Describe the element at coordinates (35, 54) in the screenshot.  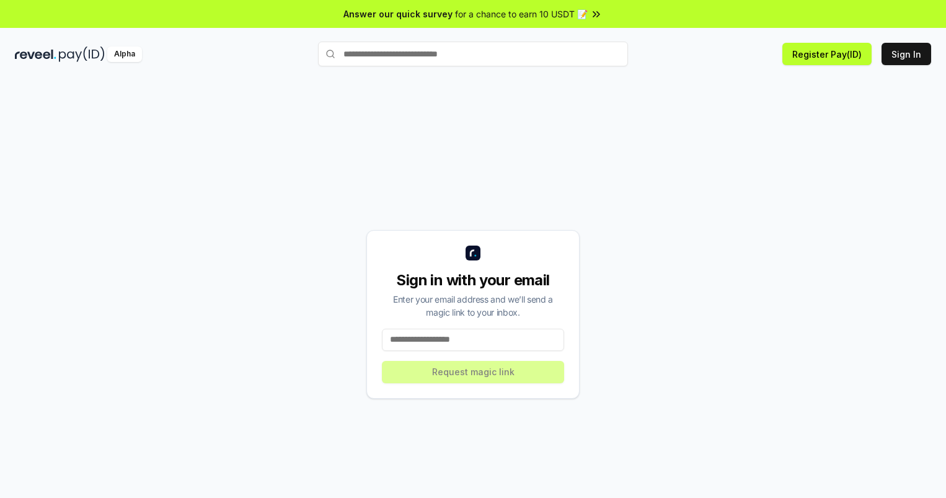
I see `img: reveel_dark` at that location.